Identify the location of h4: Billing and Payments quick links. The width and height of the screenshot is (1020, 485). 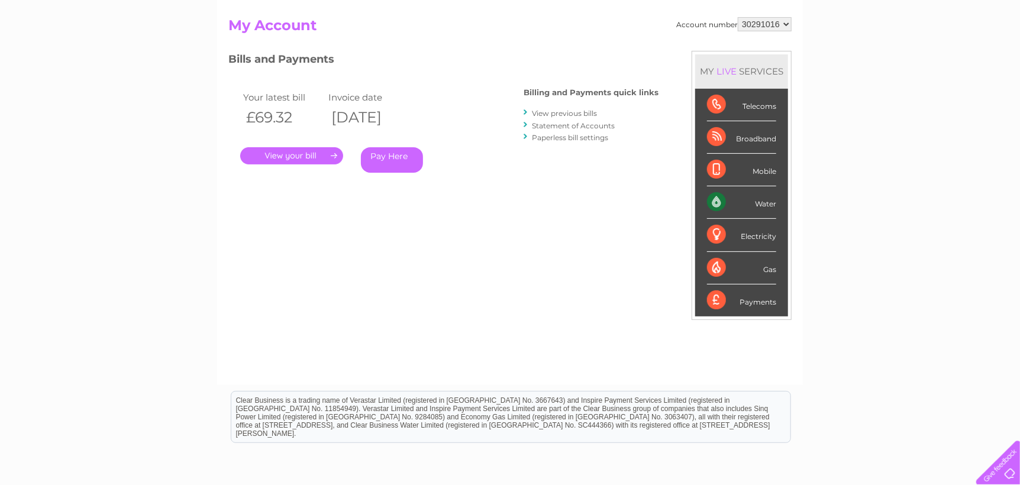
(591, 92).